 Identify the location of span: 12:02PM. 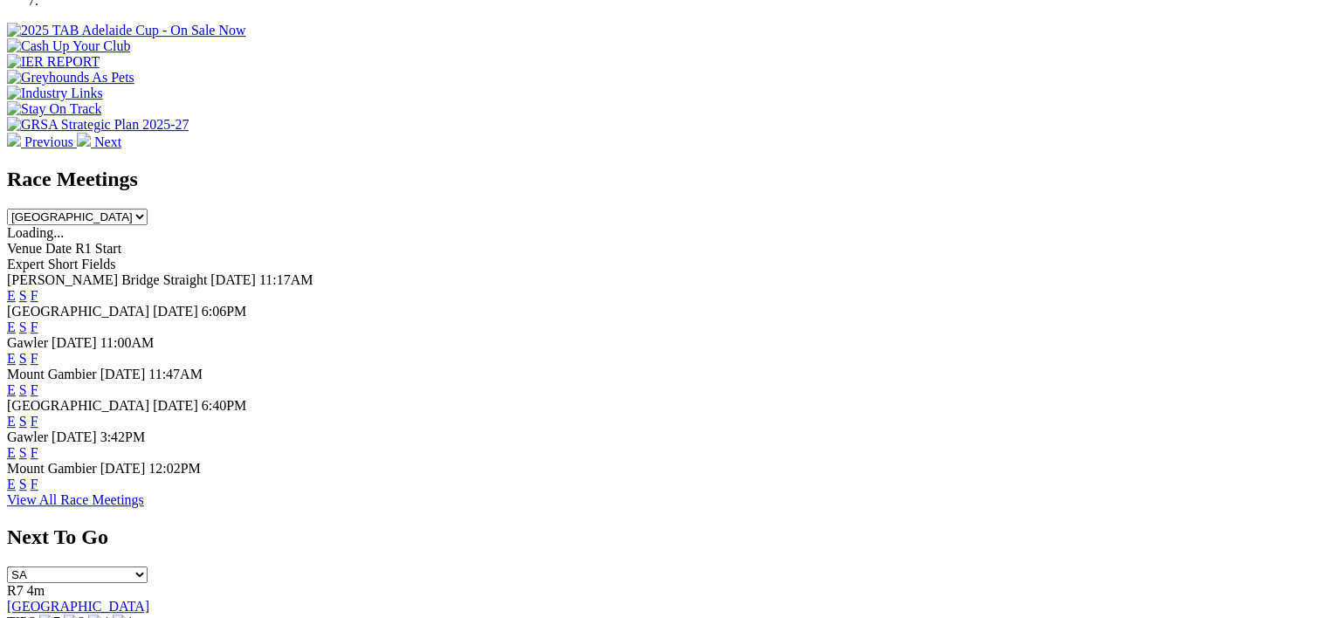
(175, 468).